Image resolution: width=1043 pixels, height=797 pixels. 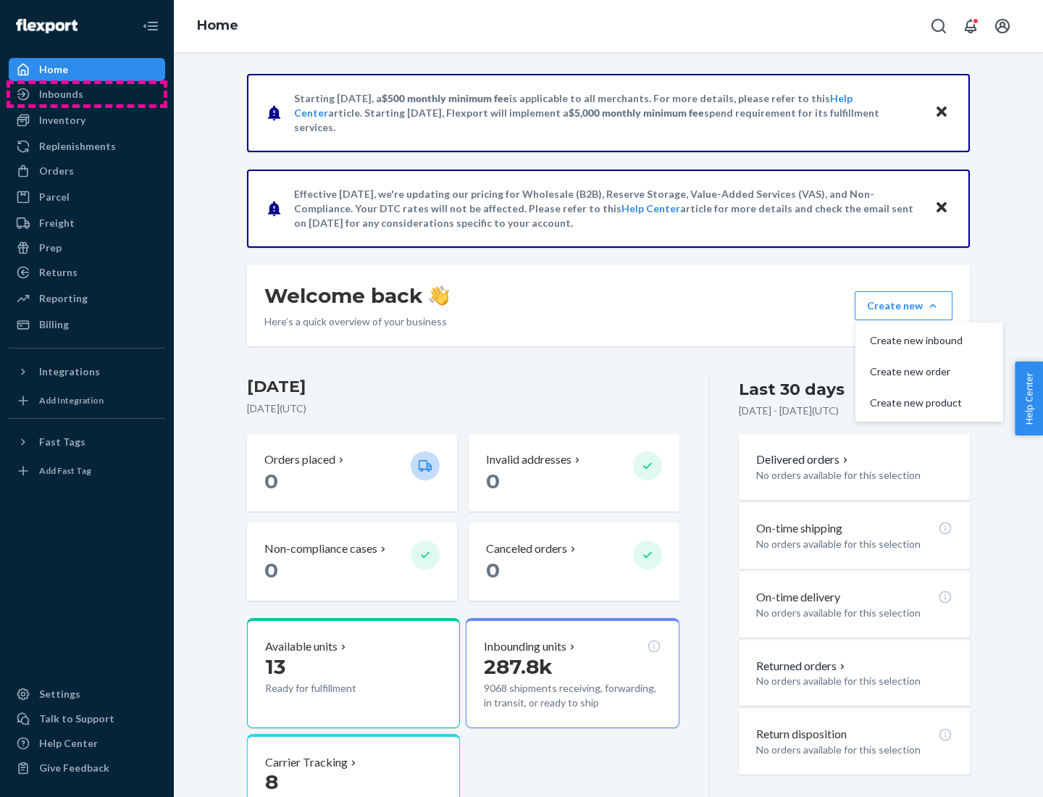 What do you see at coordinates (71, 400) in the screenshot?
I see `div: Add Integration` at bounding box center [71, 400].